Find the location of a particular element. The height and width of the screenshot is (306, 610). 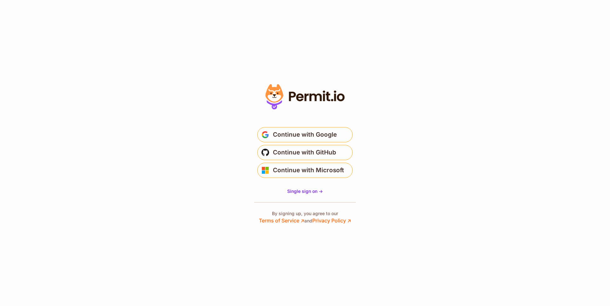

button: Continue with GitHub is located at coordinates (305, 153).